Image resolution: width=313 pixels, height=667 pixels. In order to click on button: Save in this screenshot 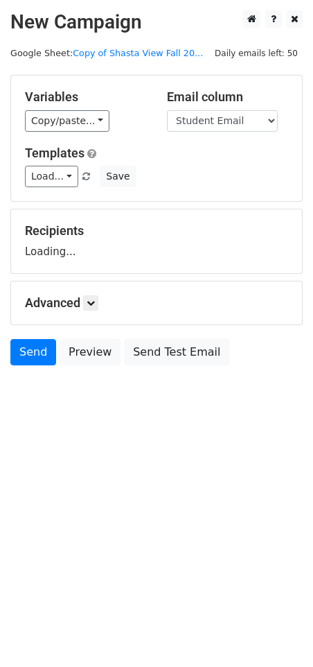, I will do `click(118, 176)`.